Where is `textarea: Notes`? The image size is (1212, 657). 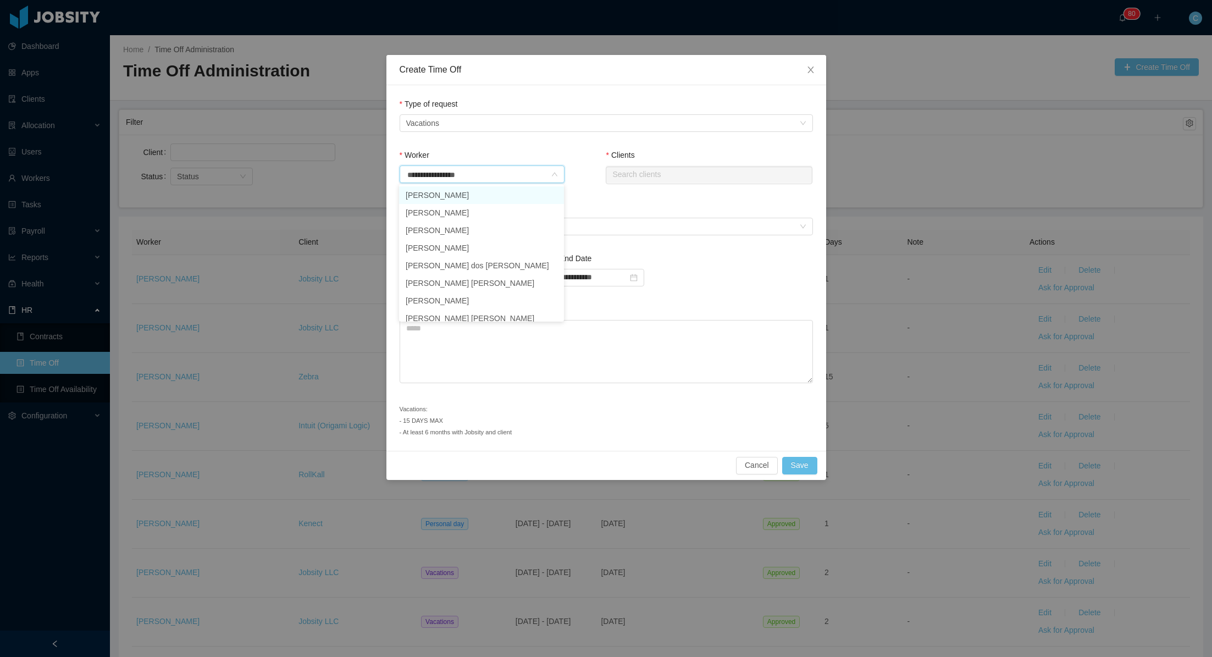
textarea: Notes is located at coordinates (606, 351).